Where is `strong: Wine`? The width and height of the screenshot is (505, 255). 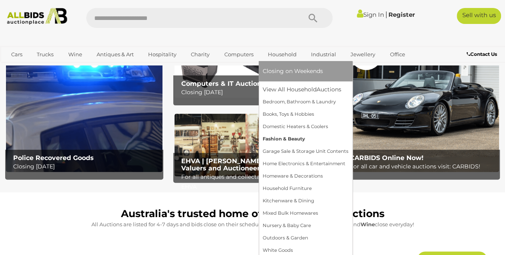 strong: Wine is located at coordinates (367, 224).